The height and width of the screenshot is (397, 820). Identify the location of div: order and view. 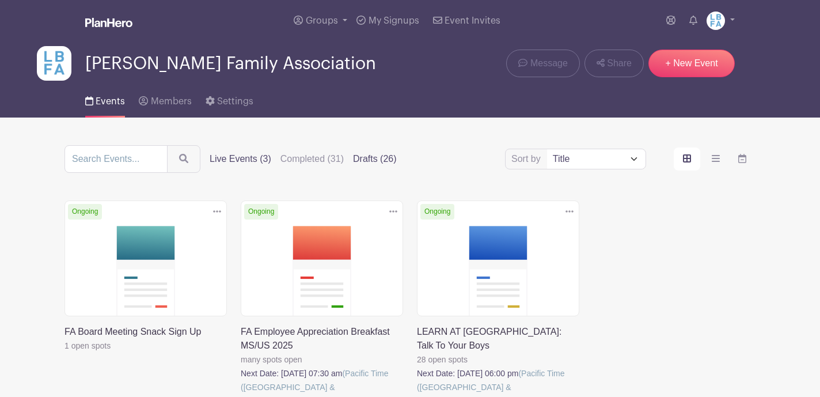
(715, 159).